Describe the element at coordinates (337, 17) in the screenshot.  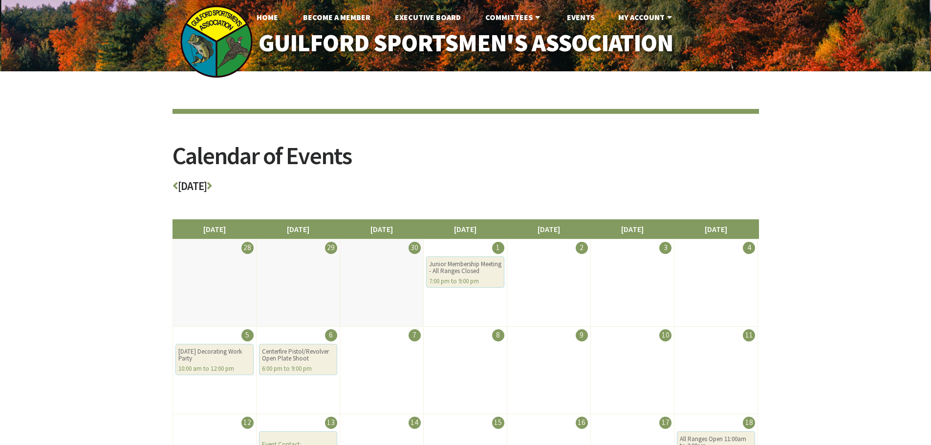
I see `a: Become A Member` at that location.